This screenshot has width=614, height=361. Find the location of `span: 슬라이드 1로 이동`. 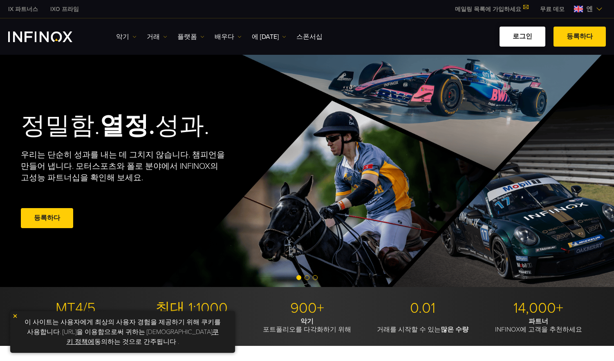

span: 슬라이드 1로 이동 is located at coordinates (299, 278).